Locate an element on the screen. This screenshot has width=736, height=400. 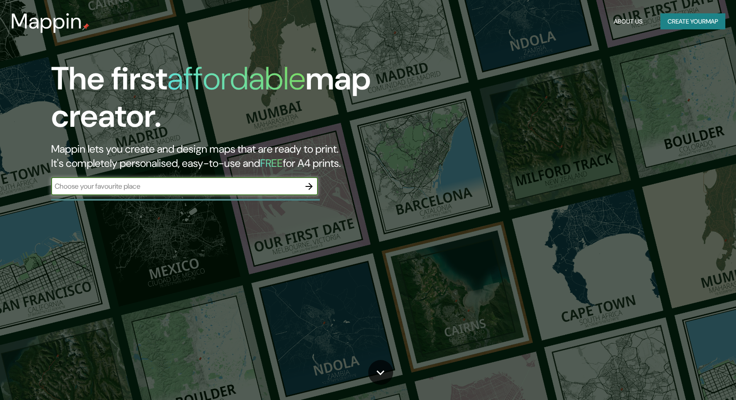
h1: The first map creator. is located at coordinates (235, 101).